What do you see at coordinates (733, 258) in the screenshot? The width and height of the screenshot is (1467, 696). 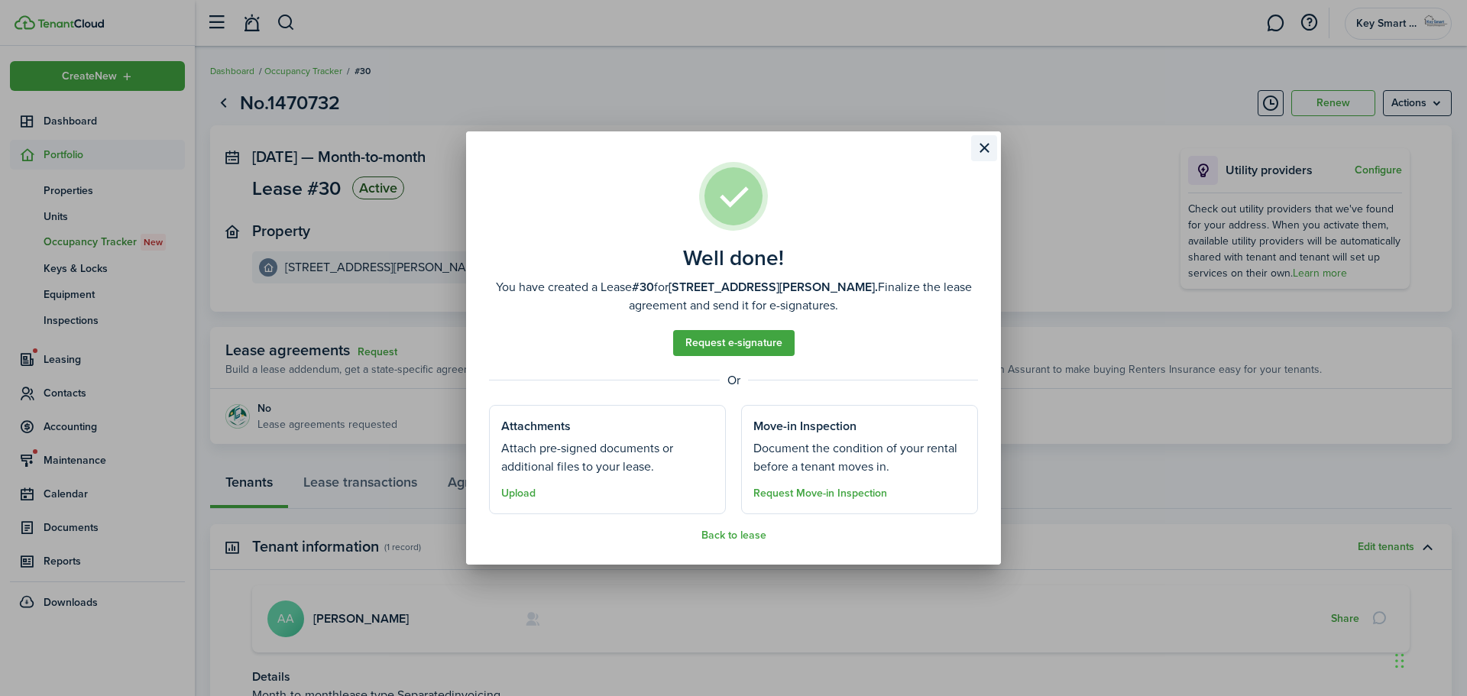 I see `well-done-title: Well done!` at bounding box center [733, 258].